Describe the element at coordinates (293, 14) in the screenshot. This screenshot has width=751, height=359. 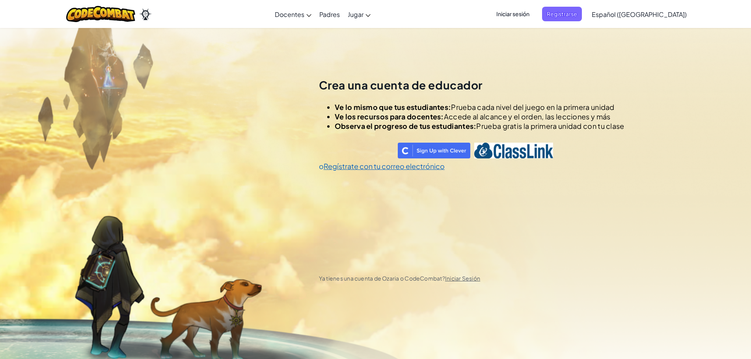
I see `a: Docentes` at that location.